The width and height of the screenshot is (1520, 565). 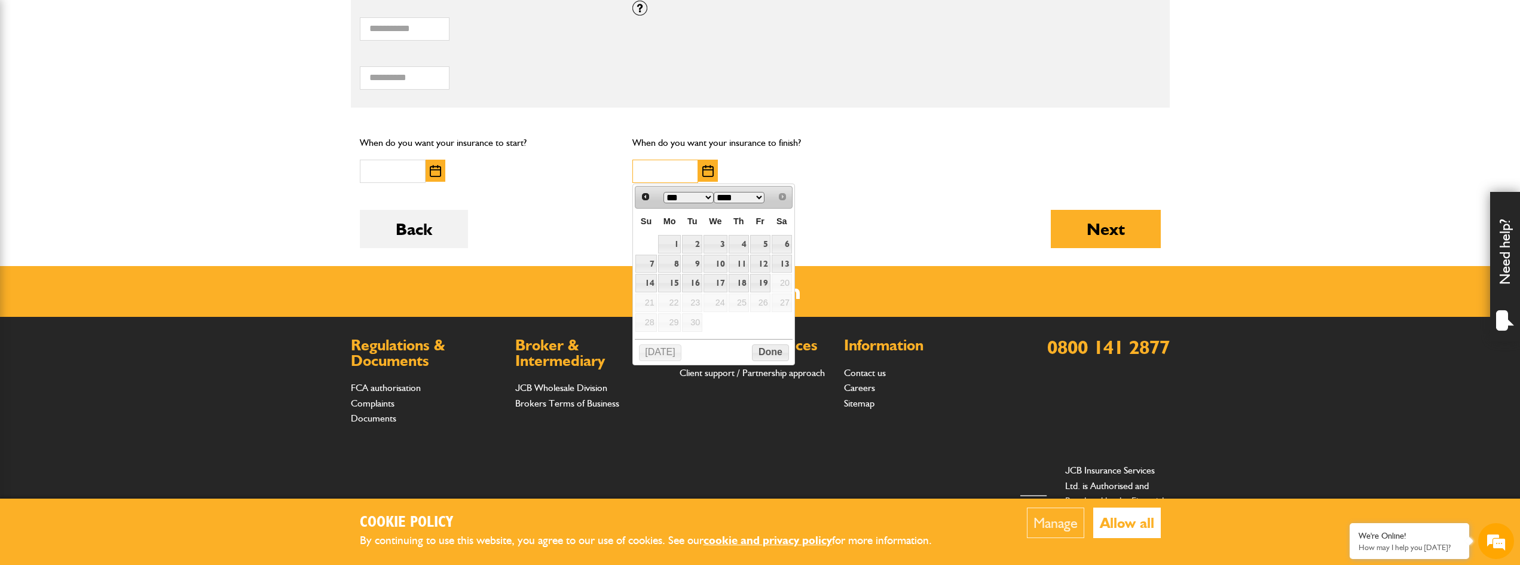 What do you see at coordinates (782, 244) in the screenshot?
I see `a: 6` at bounding box center [782, 244].